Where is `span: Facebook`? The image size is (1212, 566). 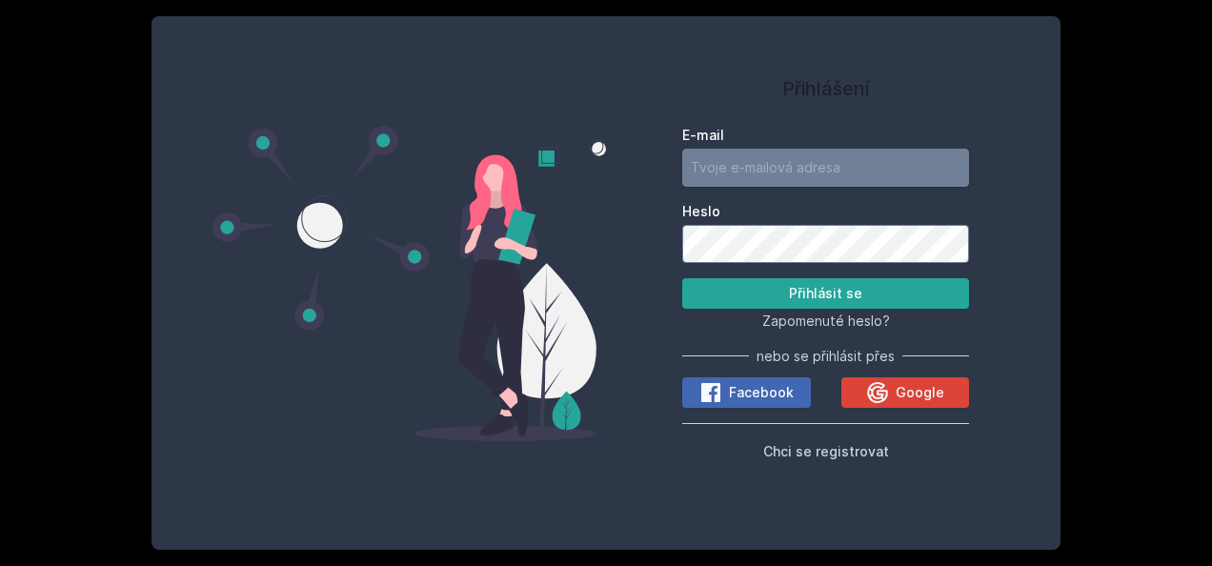
span: Facebook is located at coordinates (761, 393).